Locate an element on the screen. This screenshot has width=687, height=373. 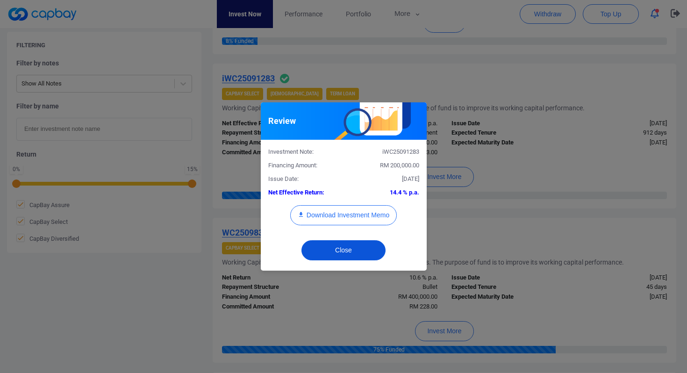
div: Financing Amount: is located at coordinates (302, 165).